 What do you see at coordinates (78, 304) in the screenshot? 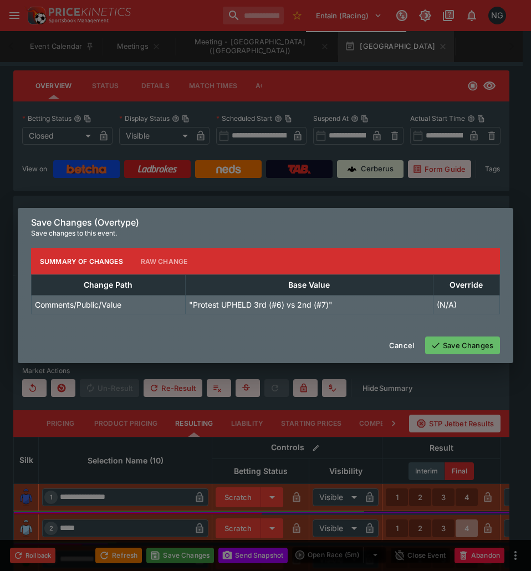
I see `p: Comments/Public/Value` at bounding box center [78, 304].